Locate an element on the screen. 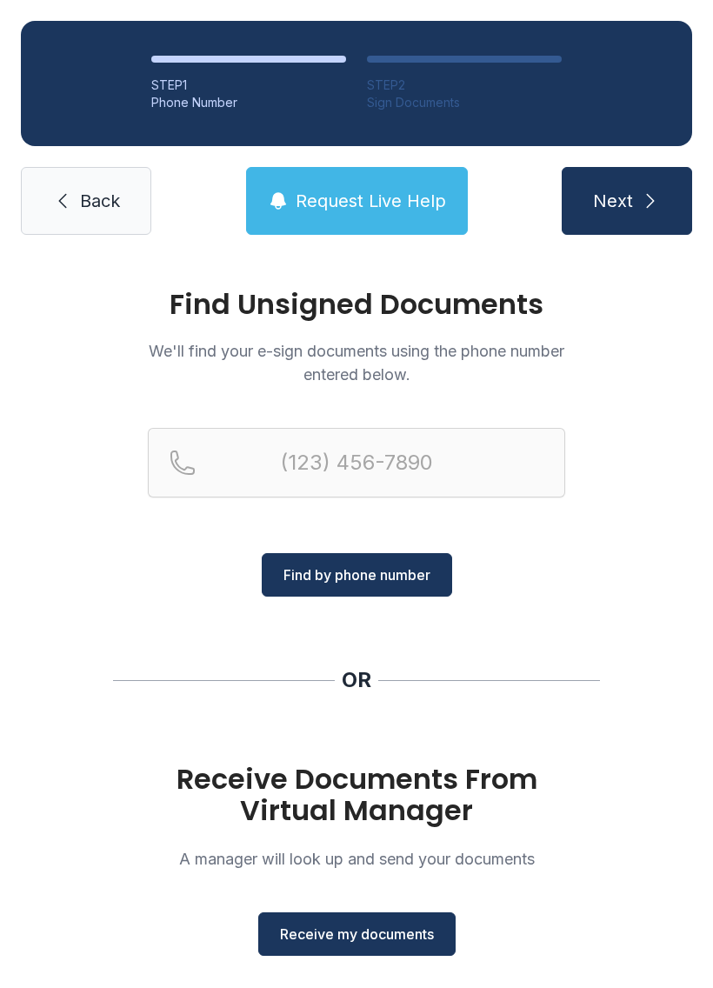 The image size is (713, 988). h1: Find Unsigned Documents is located at coordinates (357, 304).